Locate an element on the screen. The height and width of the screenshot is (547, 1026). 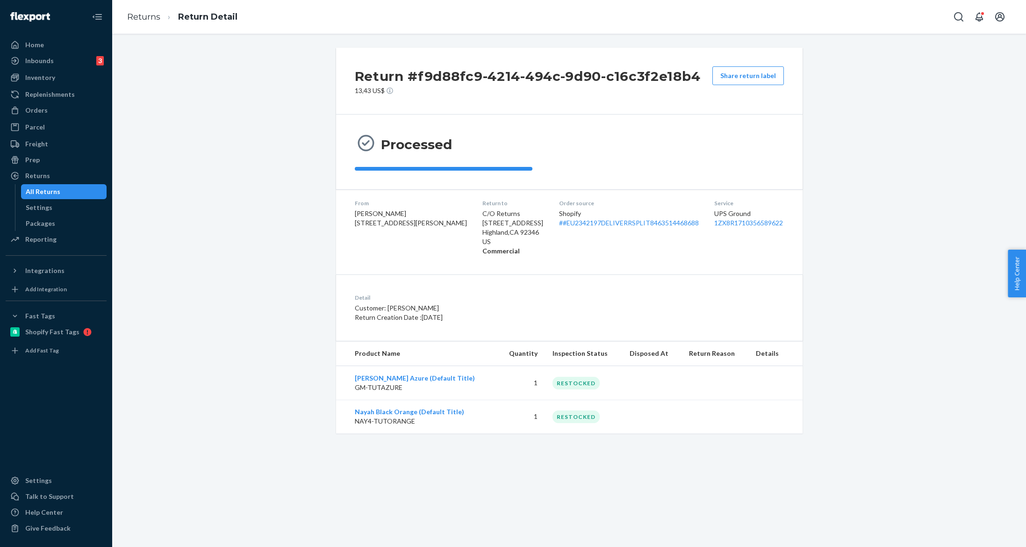
a: Replenishments is located at coordinates (56, 94).